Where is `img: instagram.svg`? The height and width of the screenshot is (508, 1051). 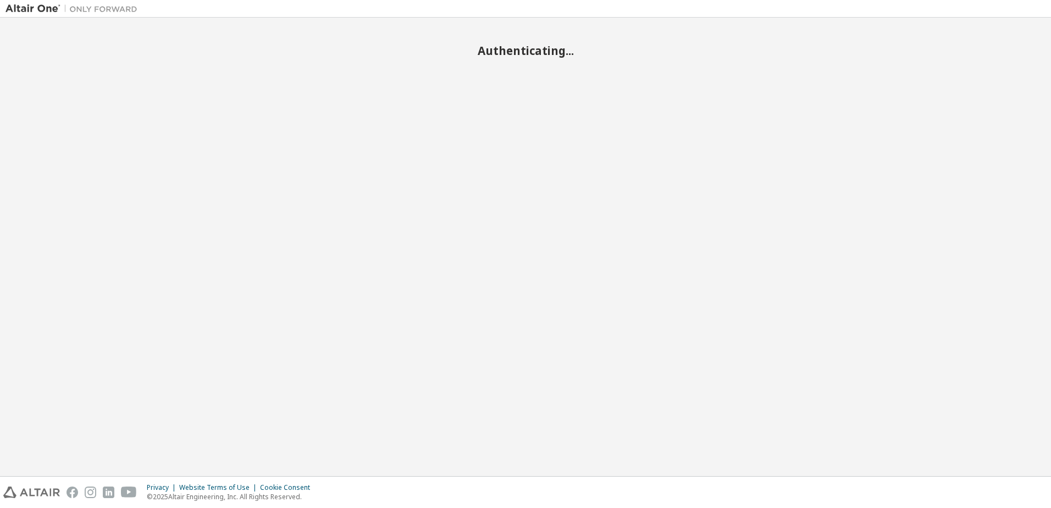 img: instagram.svg is located at coordinates (90, 492).